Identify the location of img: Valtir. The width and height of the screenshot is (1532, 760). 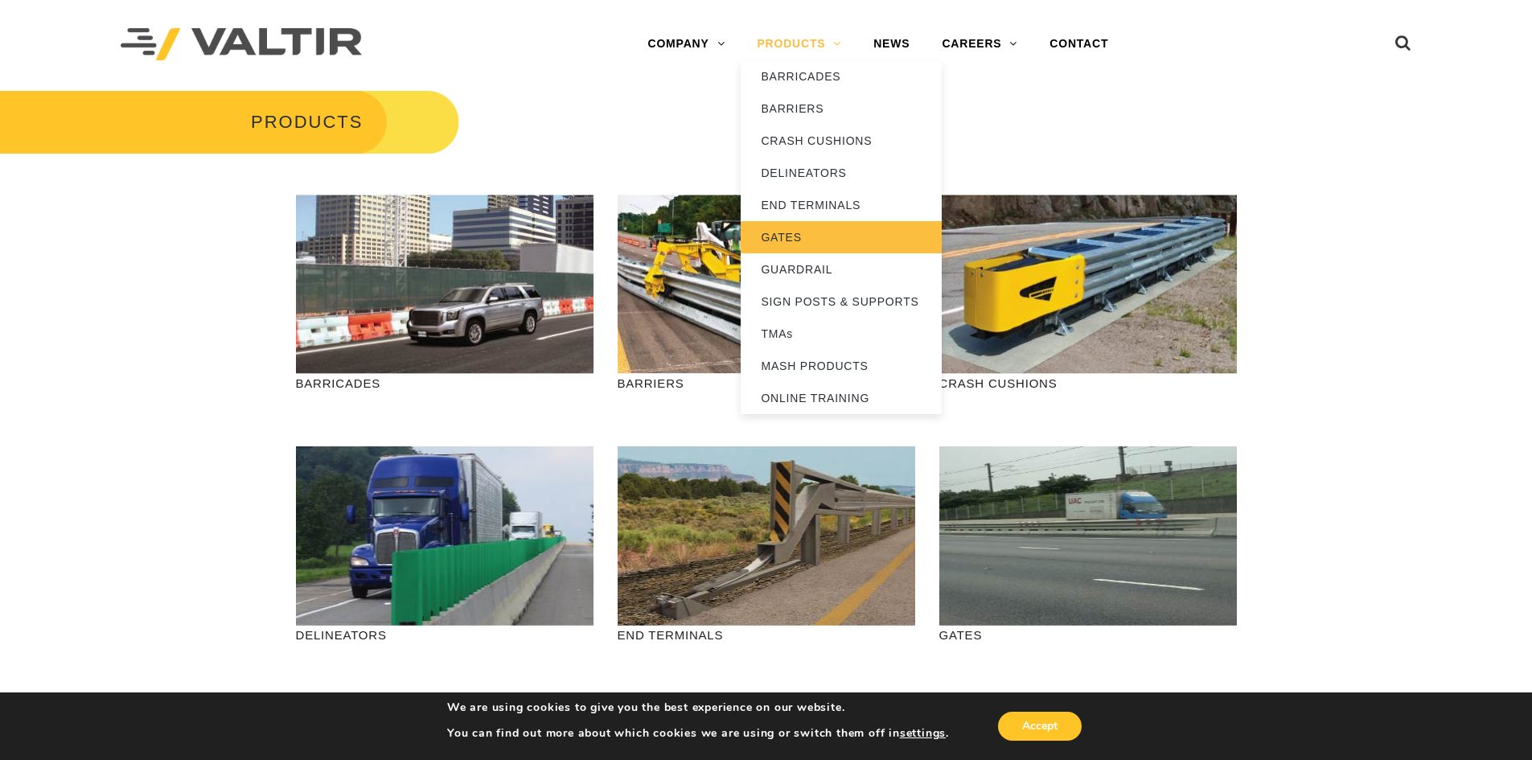
(241, 44).